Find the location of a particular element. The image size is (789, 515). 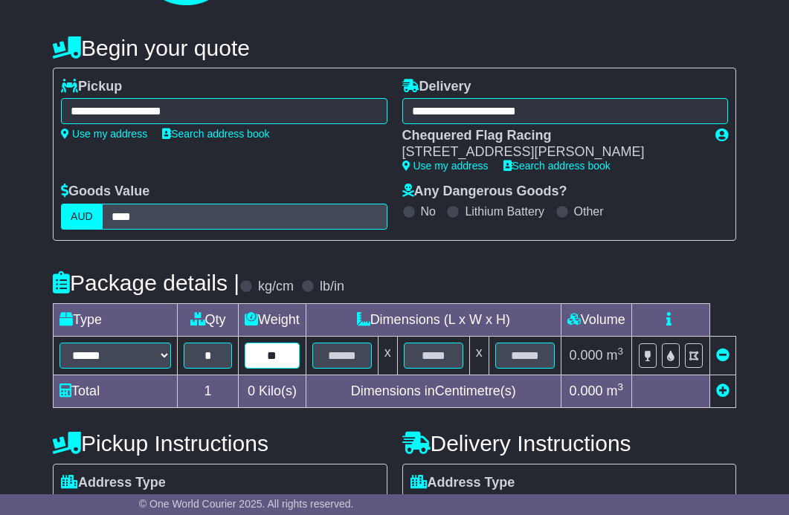

label: Other is located at coordinates (589, 211).